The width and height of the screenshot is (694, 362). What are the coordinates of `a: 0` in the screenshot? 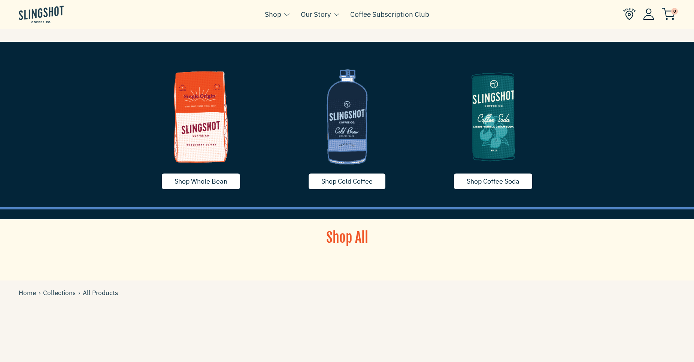 It's located at (668, 14).